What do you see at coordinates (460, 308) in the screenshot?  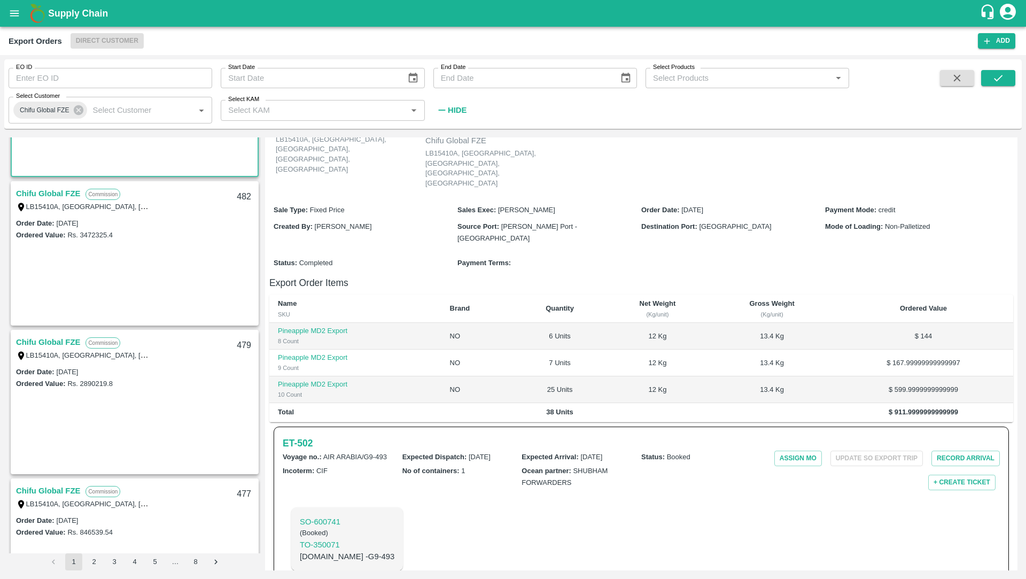 I see `b: Brand` at bounding box center [460, 308].